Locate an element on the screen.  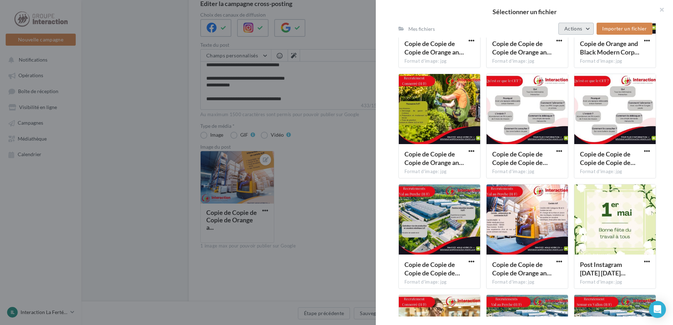
span: Post Instagram Fête du travail 1er mai muguet Simple Professionnel Vert Blanc is located at coordinates (602, 268).